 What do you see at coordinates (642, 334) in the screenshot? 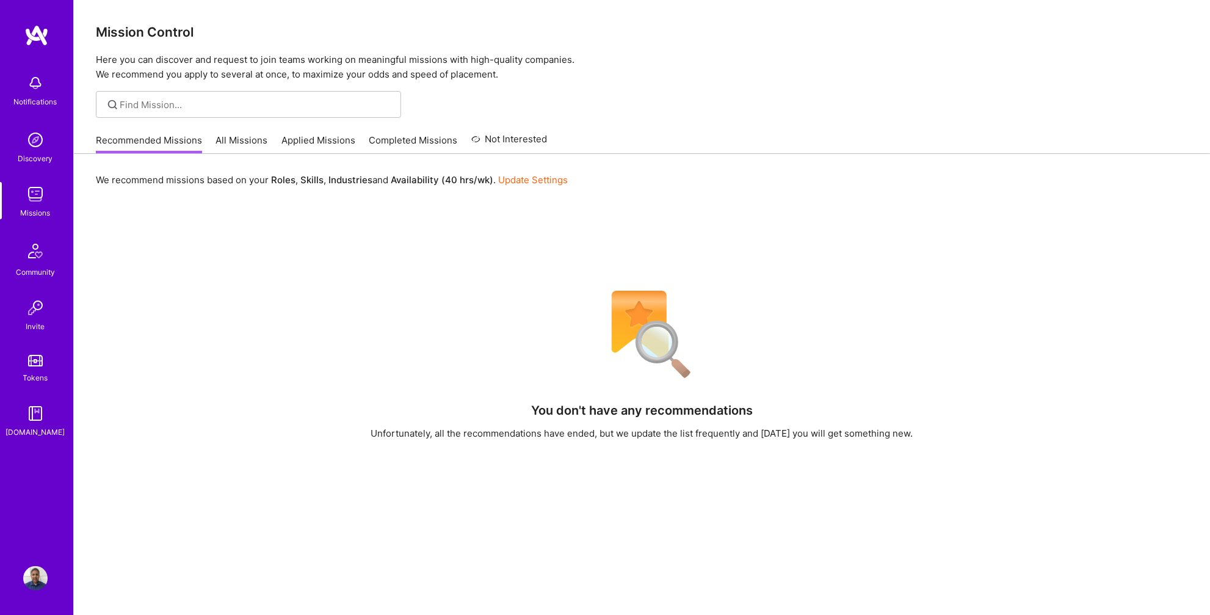
I see `img: No Results` at bounding box center [642, 334].